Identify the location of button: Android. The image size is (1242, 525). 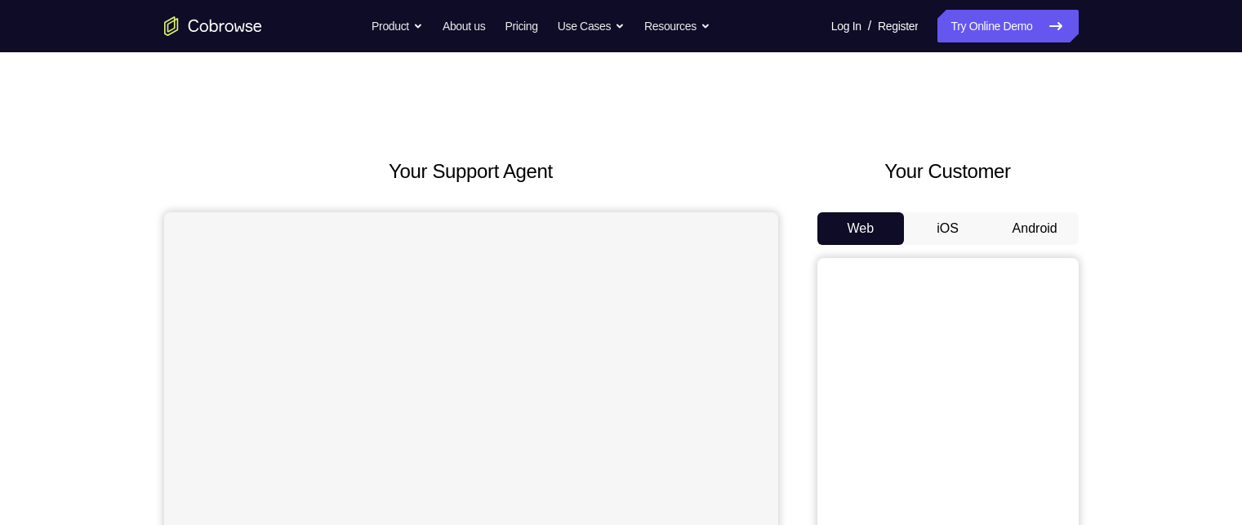
(1034, 229).